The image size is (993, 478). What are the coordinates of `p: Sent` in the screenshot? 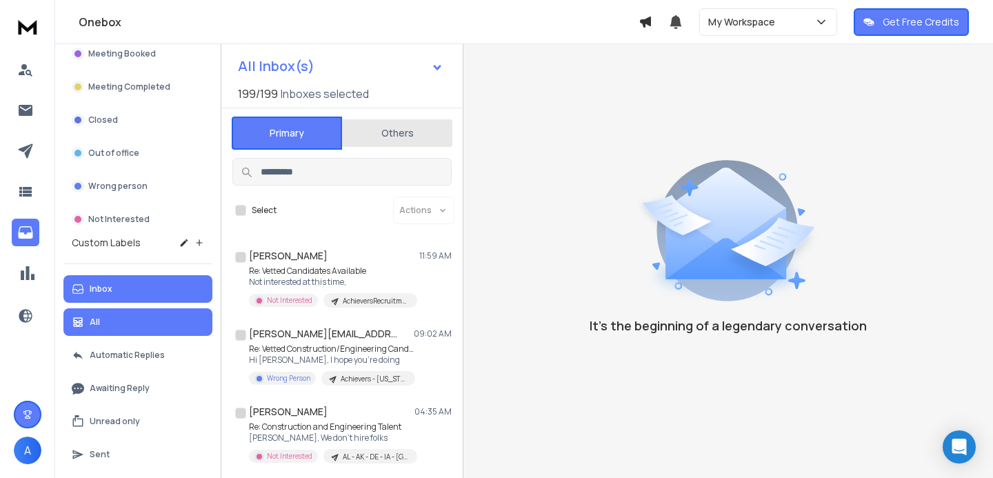 It's located at (99, 454).